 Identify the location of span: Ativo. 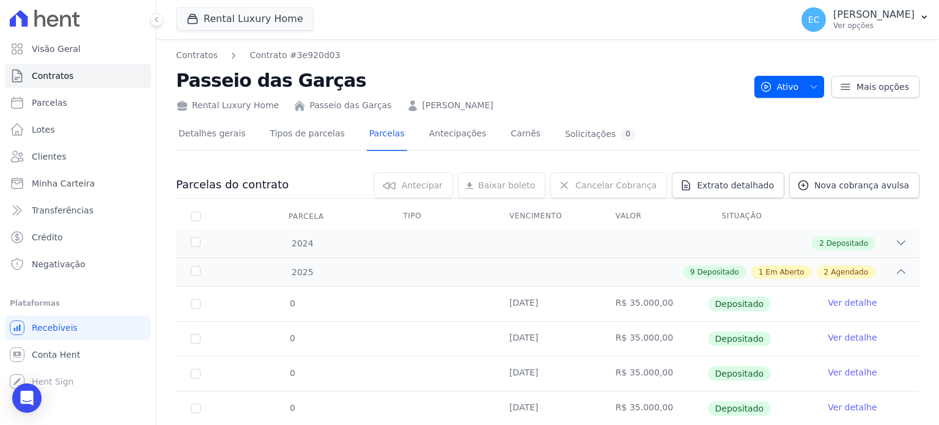
(780, 87).